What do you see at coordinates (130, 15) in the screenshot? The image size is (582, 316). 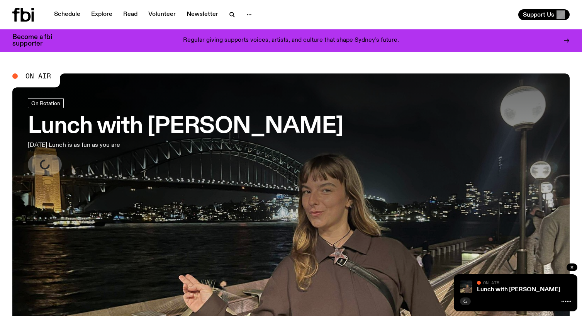 I see `a: Read` at bounding box center [130, 15].